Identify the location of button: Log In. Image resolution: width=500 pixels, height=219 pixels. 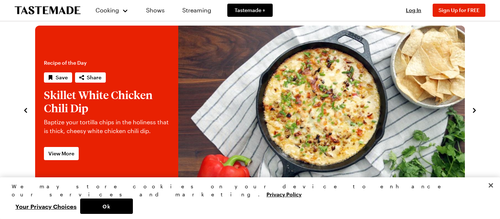
(413, 10).